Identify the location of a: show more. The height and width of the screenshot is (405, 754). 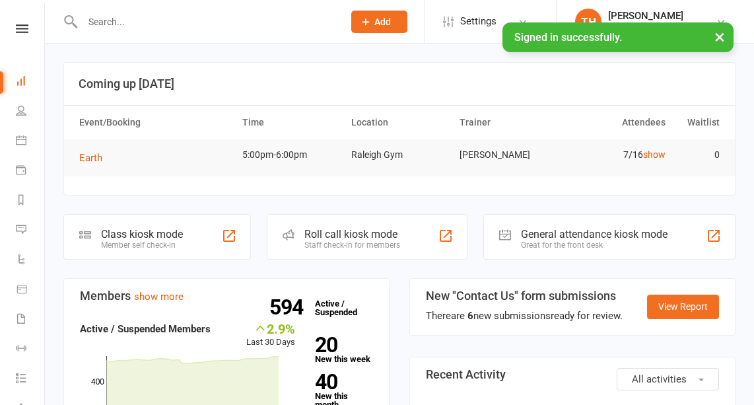
(158, 296).